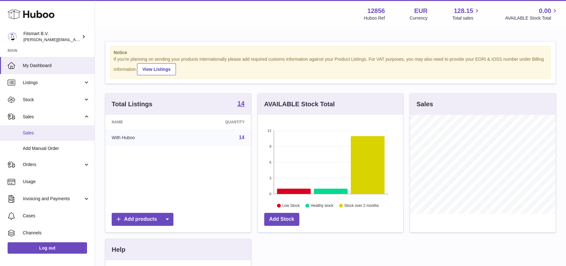  Describe the element at coordinates (144, 122) in the screenshot. I see `th: Name` at that location.